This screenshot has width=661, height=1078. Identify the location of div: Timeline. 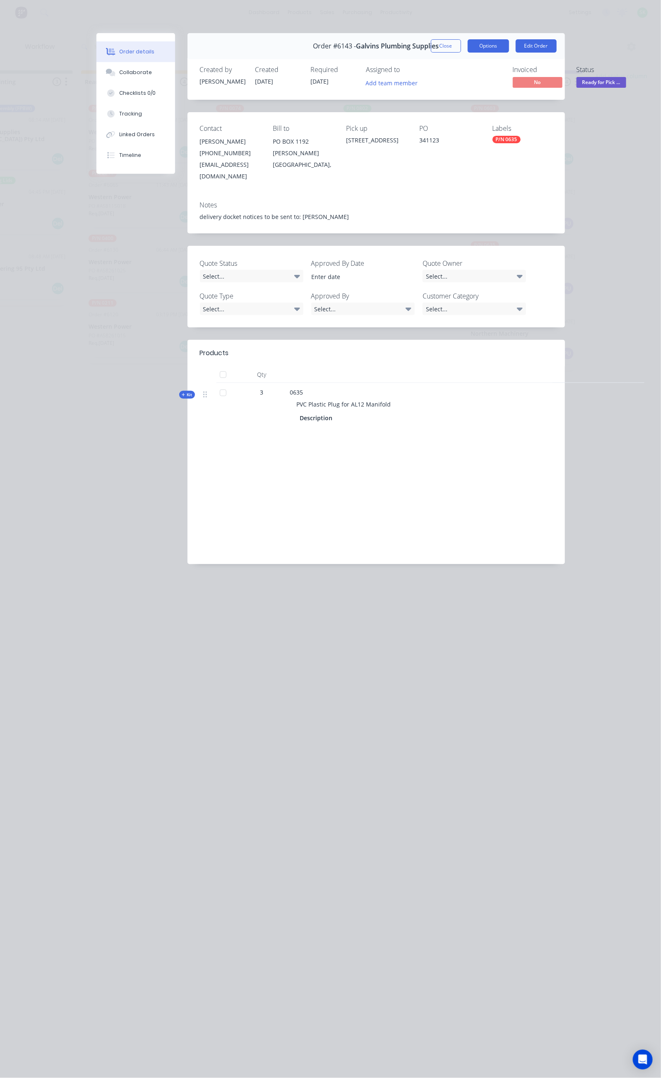
(130, 155).